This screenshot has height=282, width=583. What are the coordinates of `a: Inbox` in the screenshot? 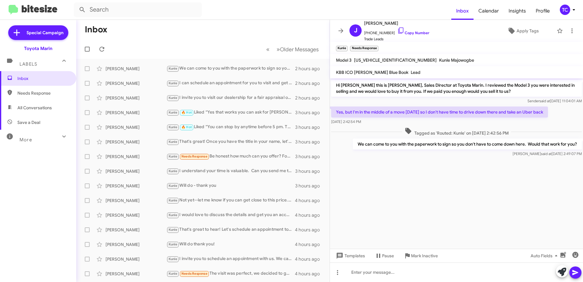 It's located at (462, 11).